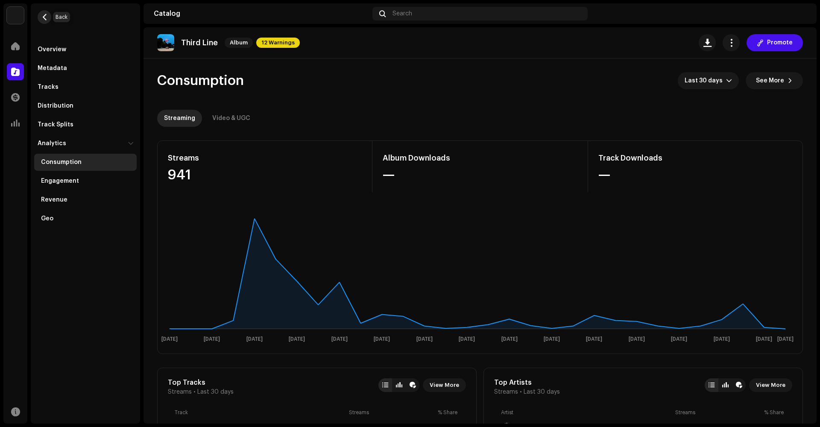 The width and height of the screenshot is (820, 427). Describe the element at coordinates (85, 200) in the screenshot. I see `re-m-nav-item: Revenue` at that location.